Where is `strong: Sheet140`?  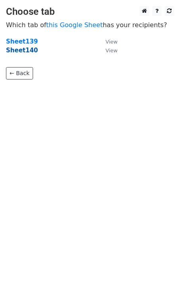
strong: Sheet140 is located at coordinates (22, 50).